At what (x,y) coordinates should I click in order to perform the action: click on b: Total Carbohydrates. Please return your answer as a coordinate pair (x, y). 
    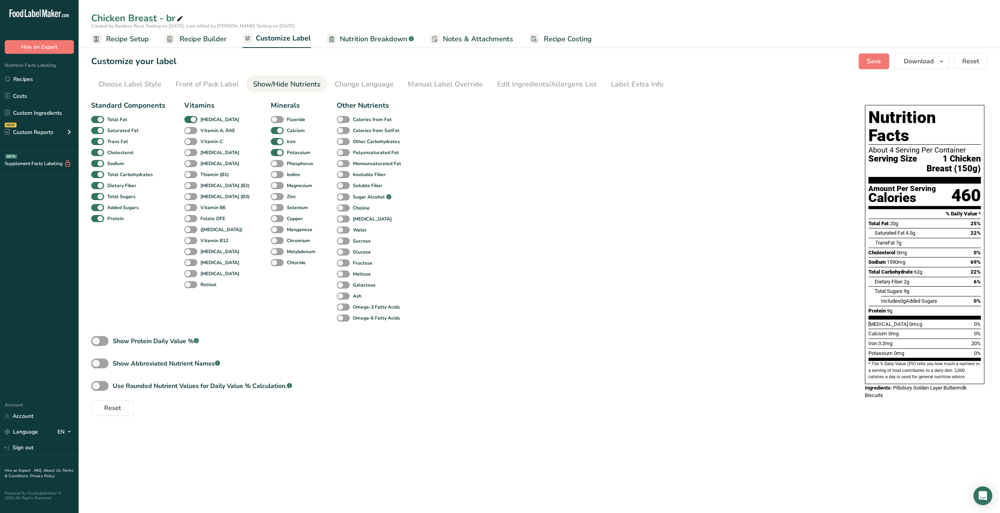
    Looking at the image, I should click on (130, 174).